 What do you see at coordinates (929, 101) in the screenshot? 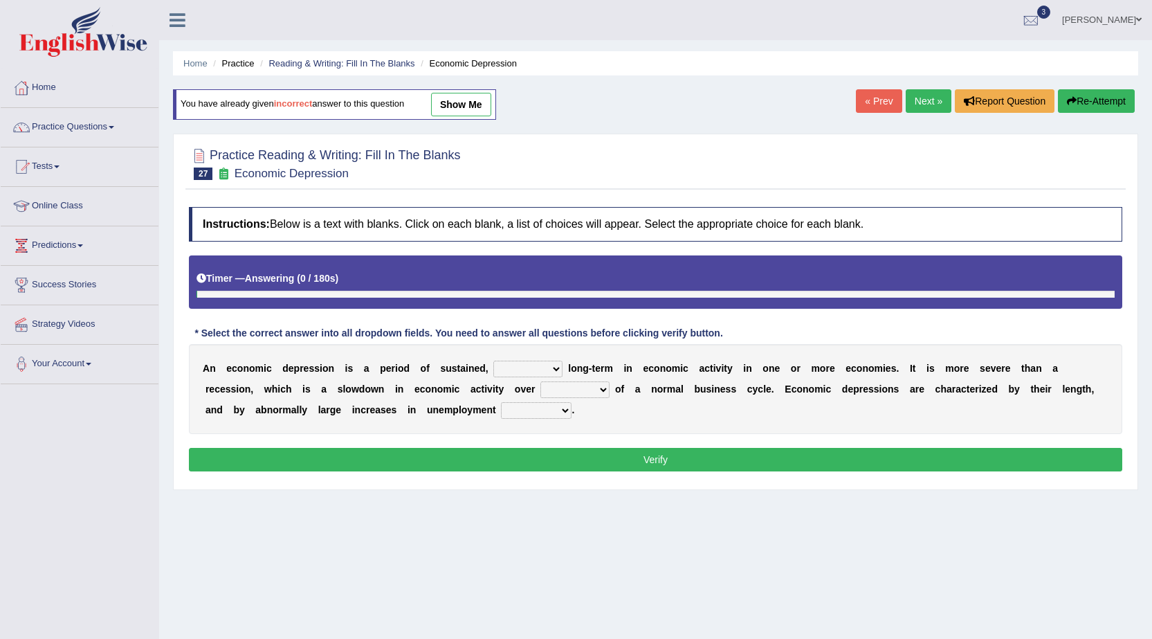
I see `a: Next »` at bounding box center [929, 101].